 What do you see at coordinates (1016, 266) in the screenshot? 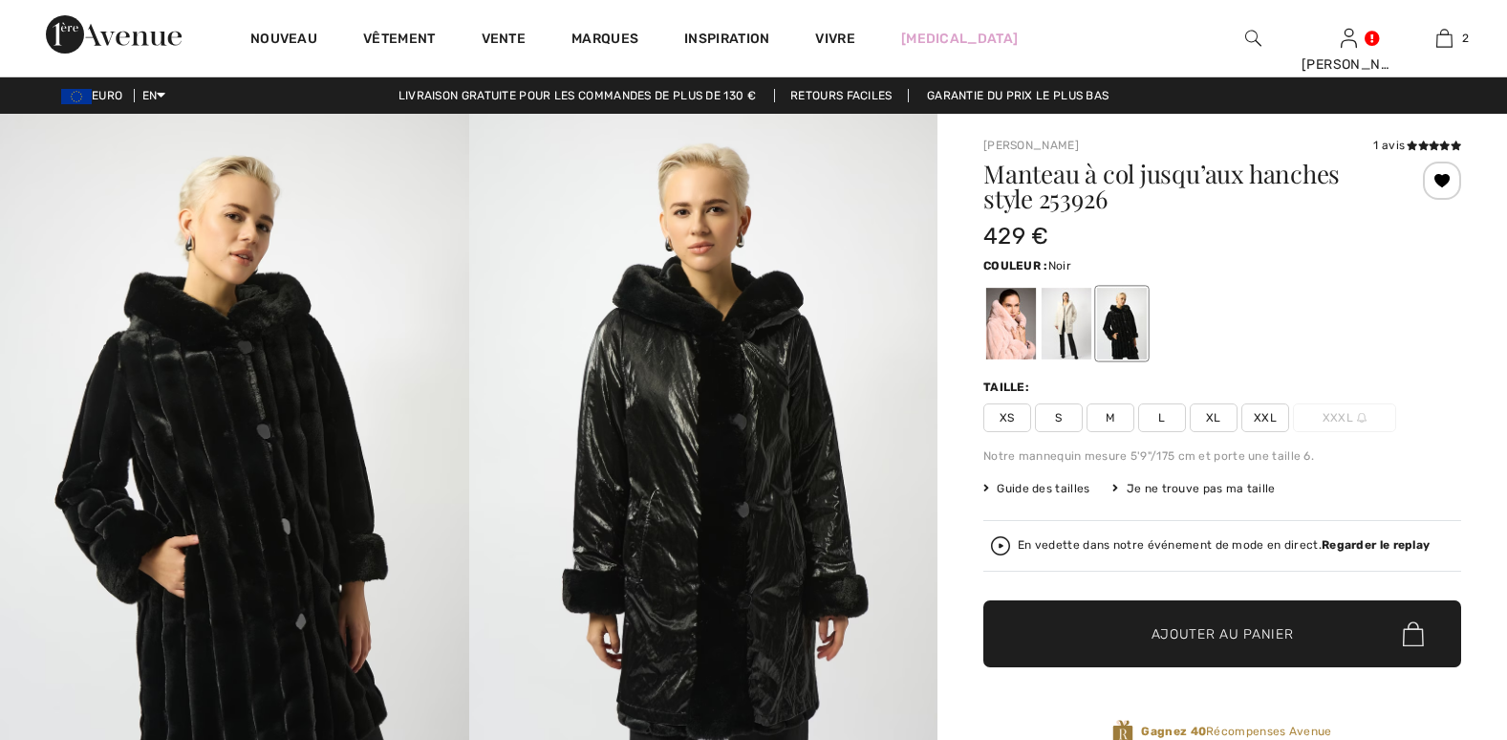
I see `span: Couleur :` at bounding box center [1016, 266].